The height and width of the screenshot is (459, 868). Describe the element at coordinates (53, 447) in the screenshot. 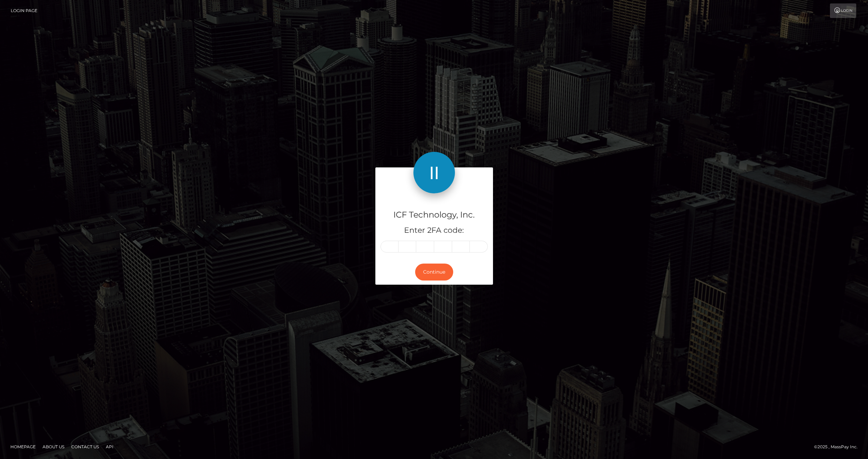

I see `a: About Us` at that location.